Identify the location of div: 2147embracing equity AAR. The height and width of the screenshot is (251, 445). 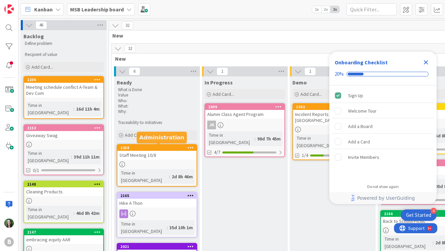
(64, 237).